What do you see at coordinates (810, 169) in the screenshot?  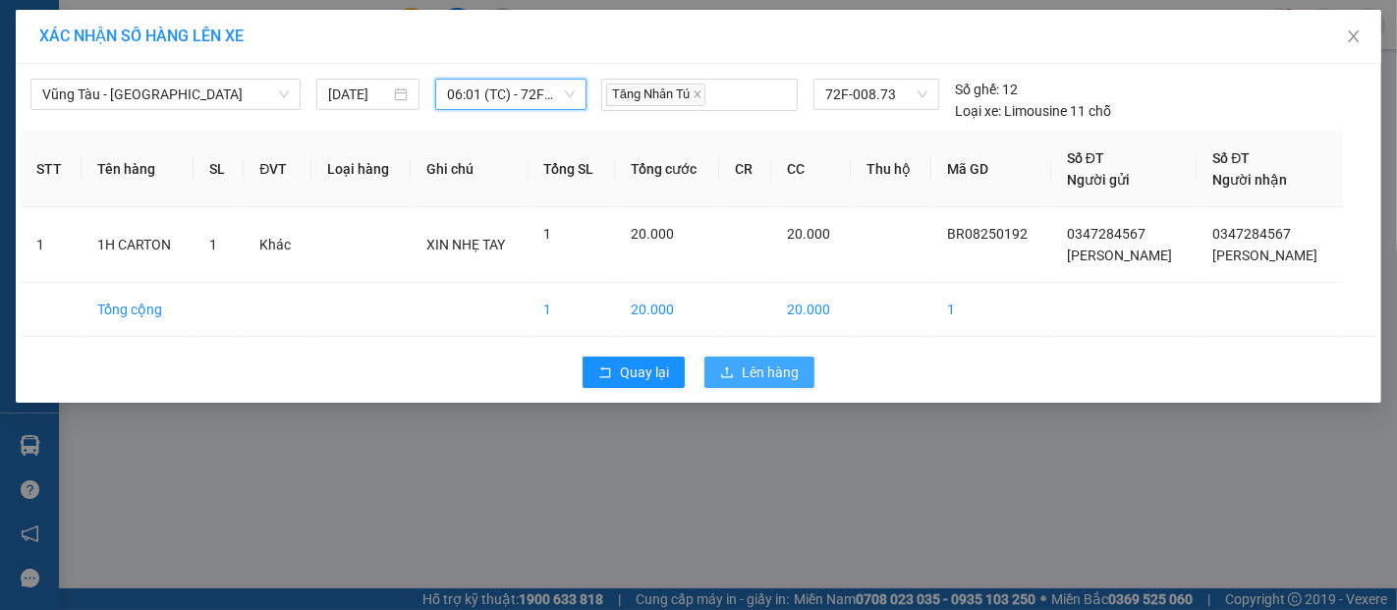 I see `th: CC` at bounding box center [810, 169].